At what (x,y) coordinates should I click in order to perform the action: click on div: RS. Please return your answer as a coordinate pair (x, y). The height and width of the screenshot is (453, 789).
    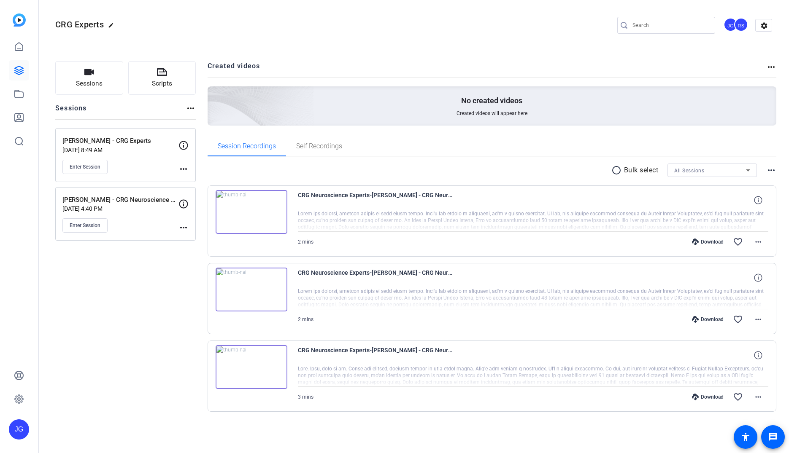
    Looking at the image, I should click on (741, 24).